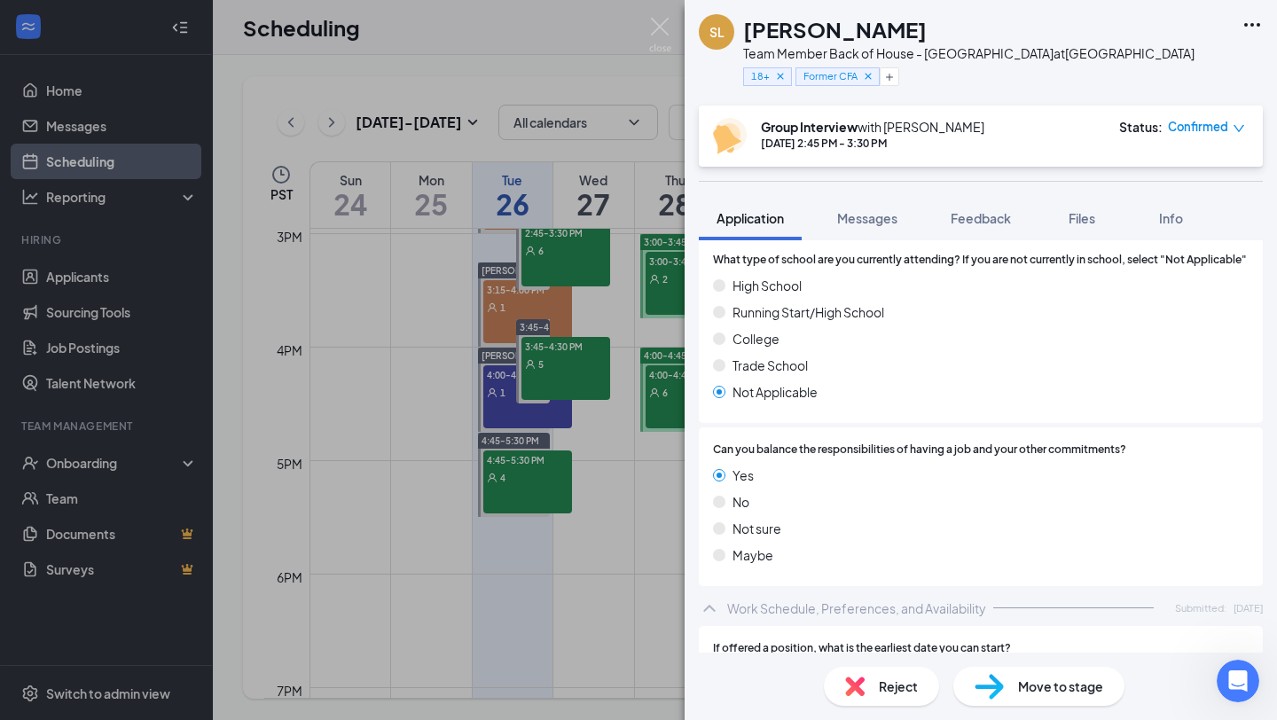  Describe the element at coordinates (767, 286) in the screenshot. I see `span: High School` at that location.